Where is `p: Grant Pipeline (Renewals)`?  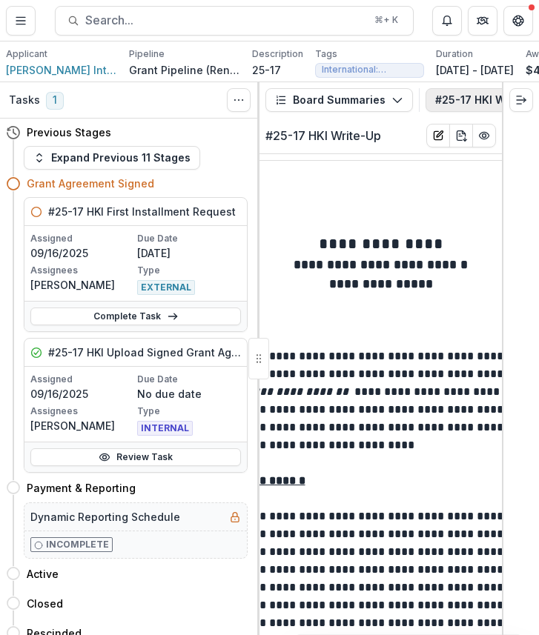 p: Grant Pipeline (Renewals) is located at coordinates (185, 70).